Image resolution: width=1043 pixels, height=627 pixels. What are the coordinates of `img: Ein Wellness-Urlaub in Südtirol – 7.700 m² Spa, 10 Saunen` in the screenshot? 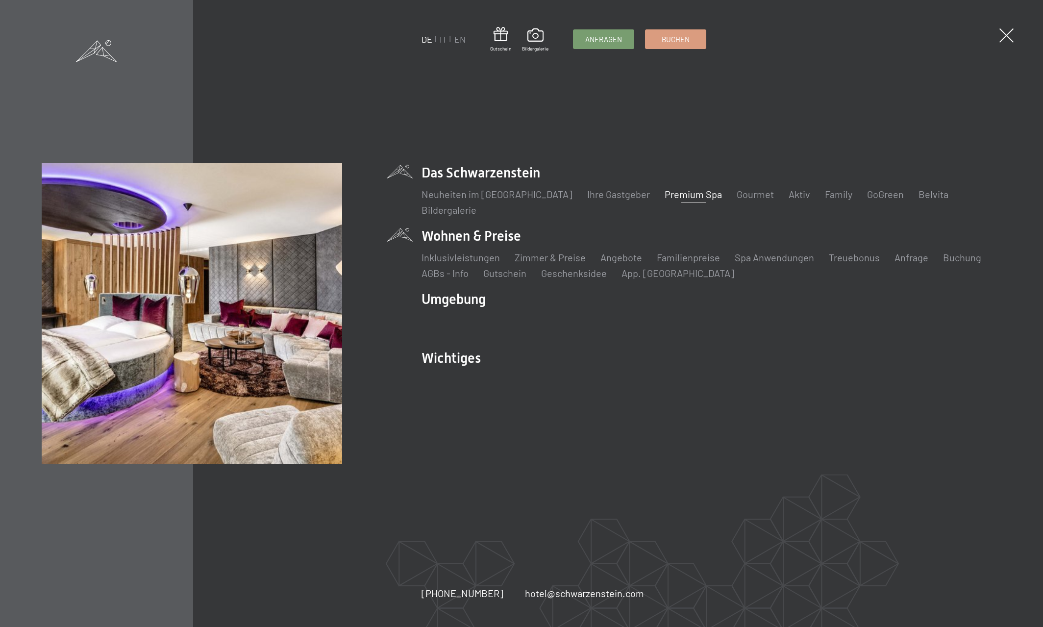 It's located at (192, 313).